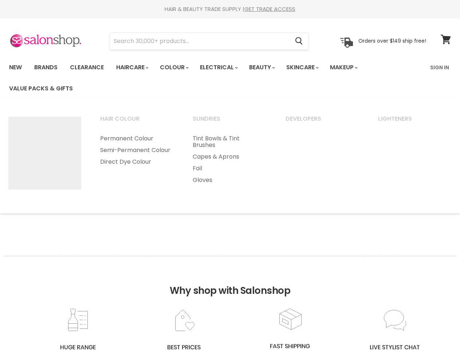 The height and width of the screenshot is (350, 460). I want to click on a: Sundries, so click(229, 122).